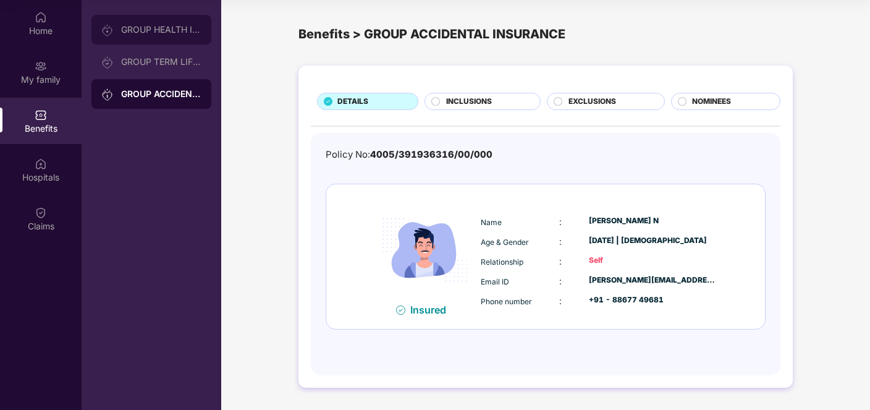 The image size is (870, 410). Describe the element at coordinates (653, 260) in the screenshot. I see `div: Self` at that location.